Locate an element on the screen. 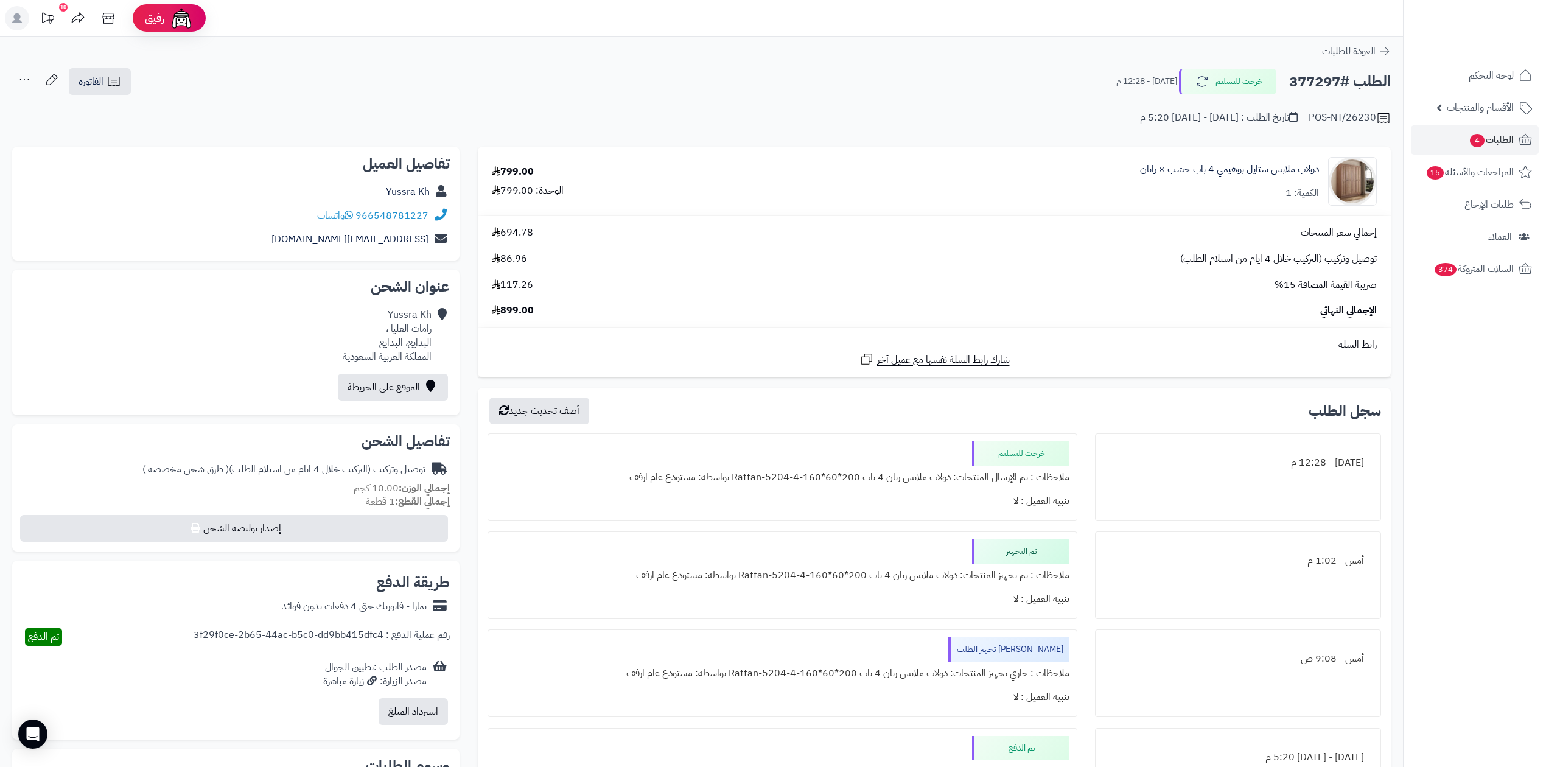  div: أمس - 9:08 ص is located at coordinates (1238, 659).